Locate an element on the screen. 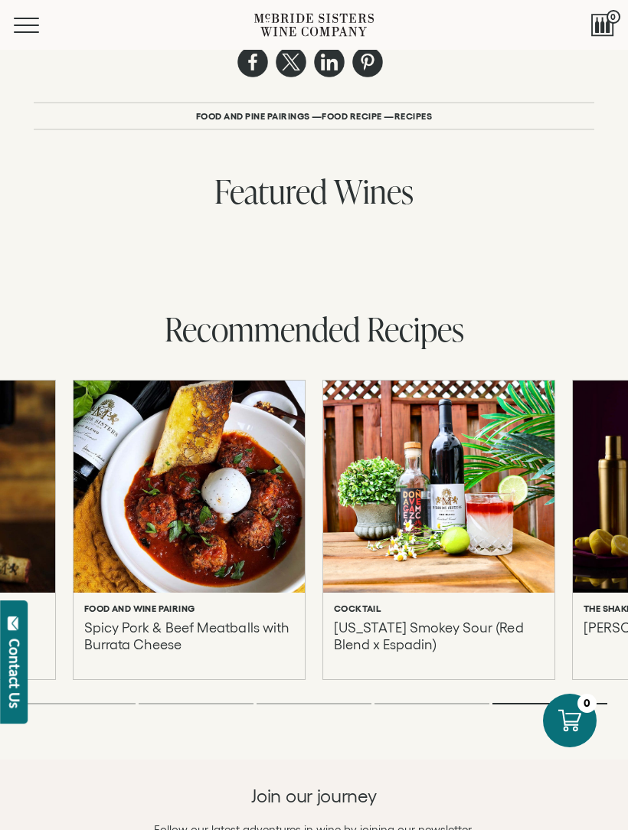 The image size is (628, 830). button: Mobile Menu Trigger is located at coordinates (41, 25).